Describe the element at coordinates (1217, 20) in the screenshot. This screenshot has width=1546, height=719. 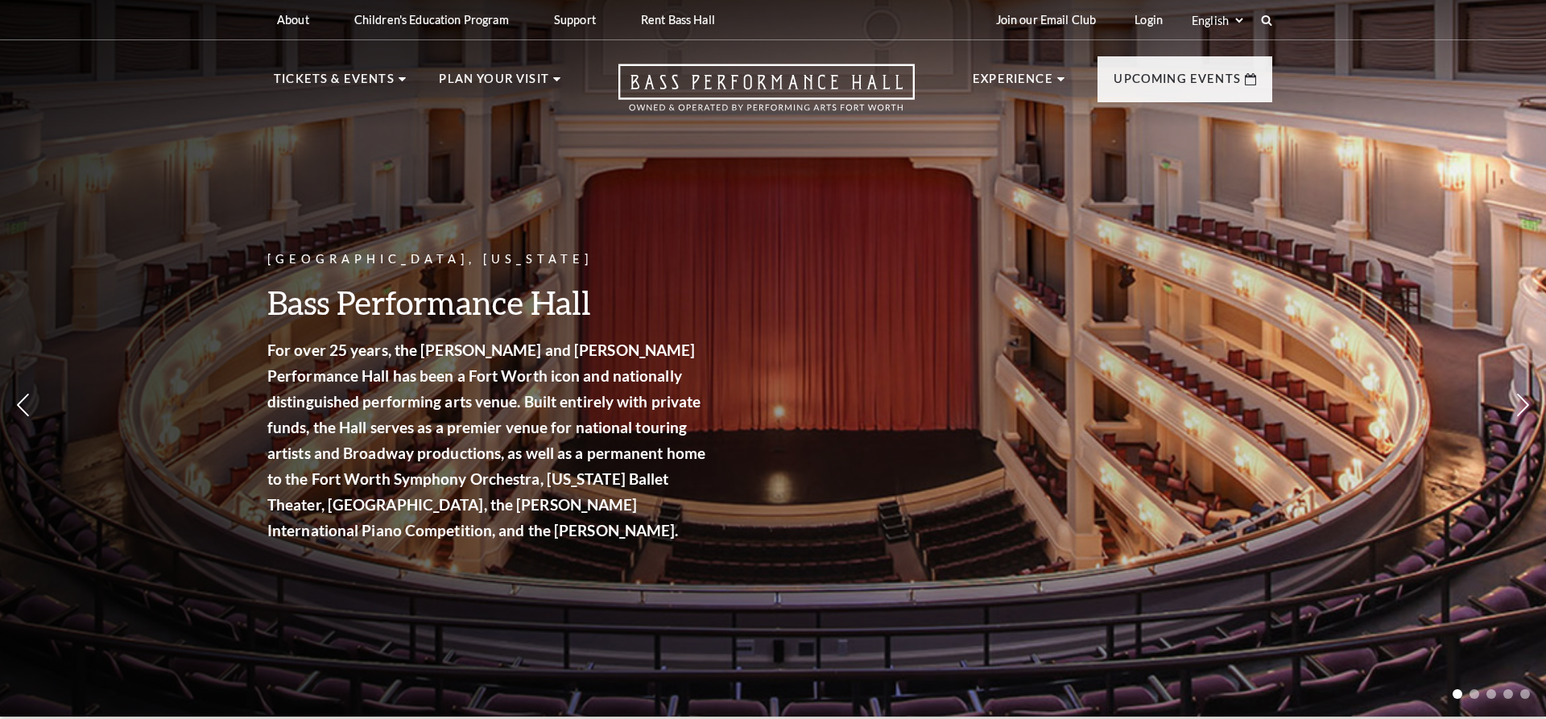
I see `select: Select:` at that location.